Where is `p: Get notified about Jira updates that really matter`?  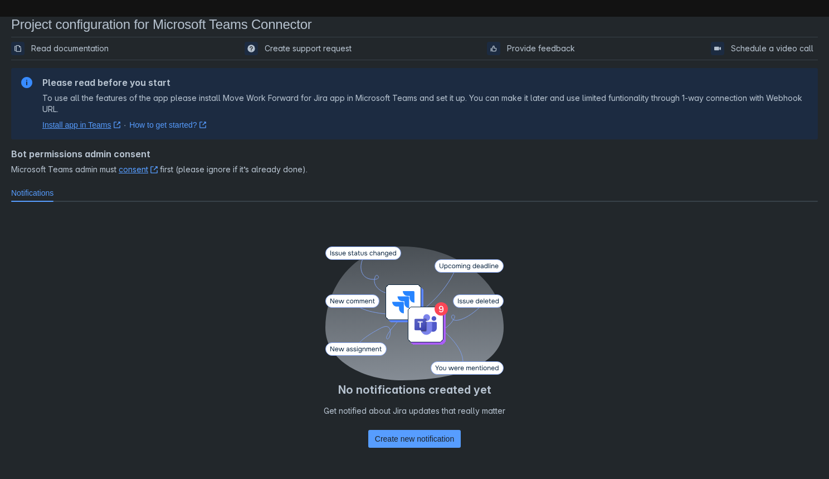
p: Get notified about Jira updates that really matter is located at coordinates (415, 411).